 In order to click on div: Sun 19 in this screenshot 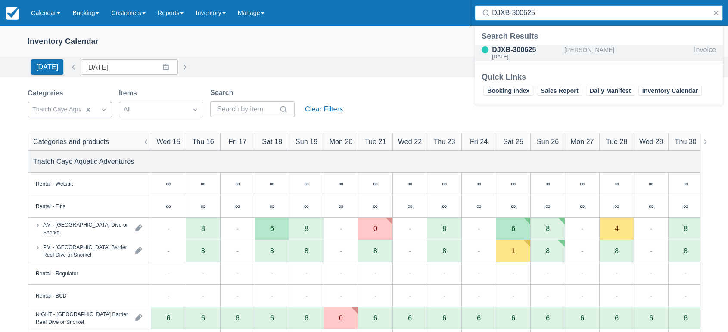, I will do `click(306, 142)`.